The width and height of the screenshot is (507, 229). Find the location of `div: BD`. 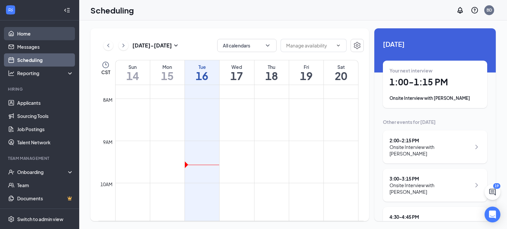

div: BD is located at coordinates (489, 10).